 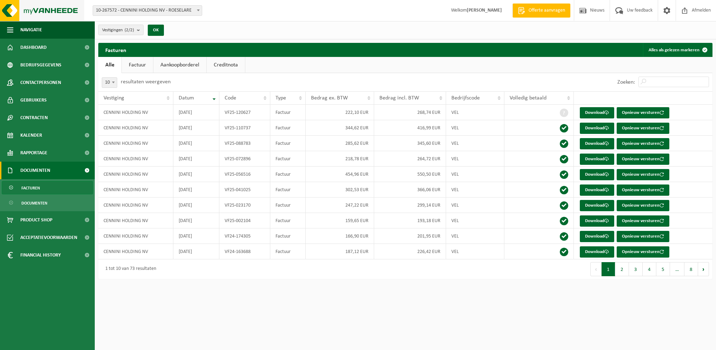 I want to click on td: VF25-023170, so click(x=245, y=205).